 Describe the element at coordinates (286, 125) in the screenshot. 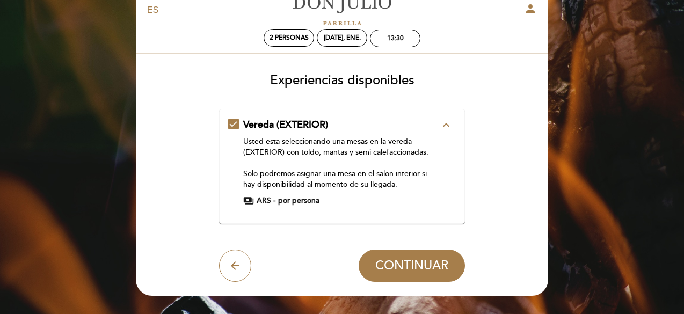

I see `span: Vereda (EXTERIOR)` at that location.